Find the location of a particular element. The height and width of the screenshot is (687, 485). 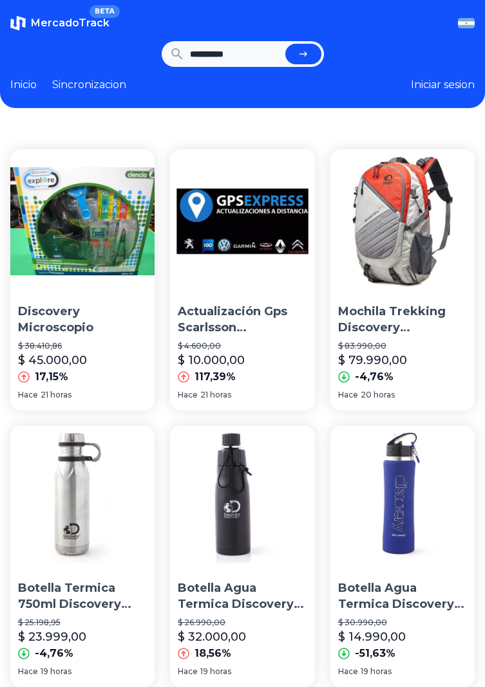

a: Botella Agua Termica Discovery 500ml Training Gym RunningBotella Agua Termica Discovery 500ml Tra... is located at coordinates (242, 557).